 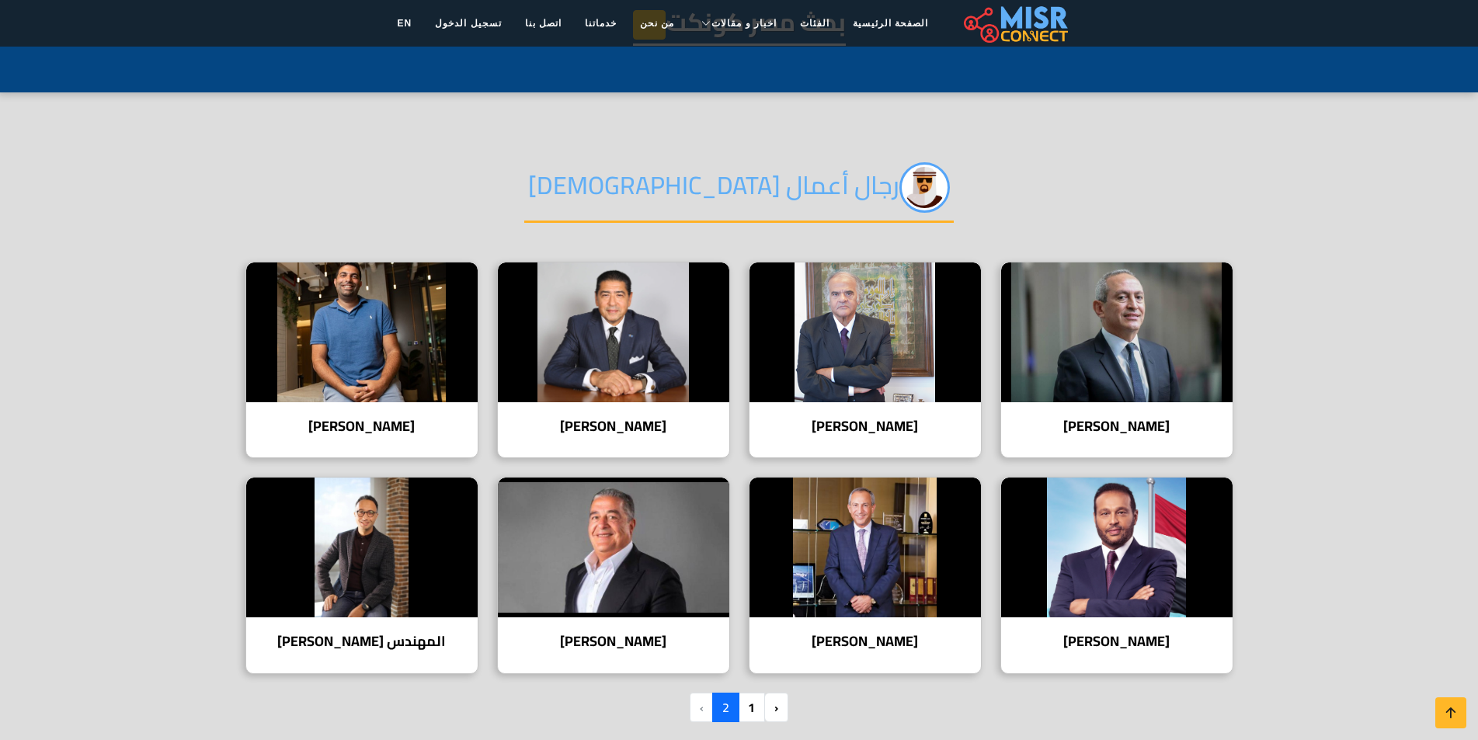 What do you see at coordinates (924, 187) in the screenshot?
I see `img: 3d3kANOsyxoYFq85L2BW.png` at bounding box center [924, 187].